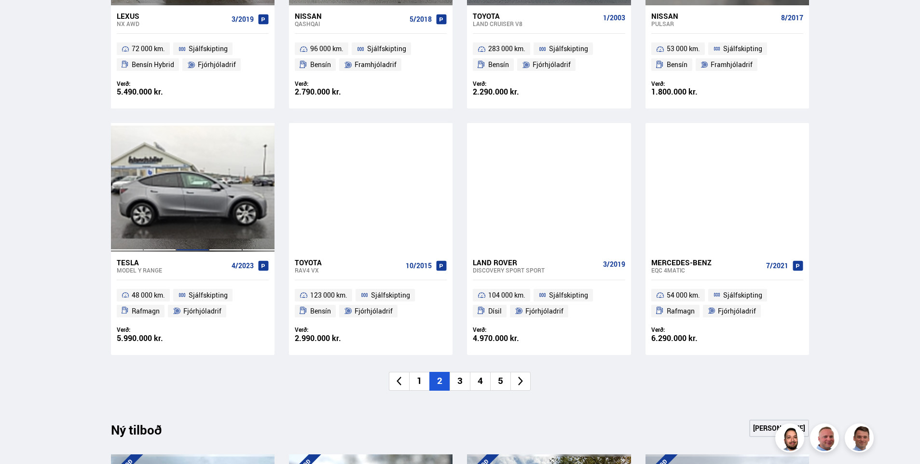 This screenshot has height=464, width=920. I want to click on div: 6.290.000 kr., so click(690, 338).